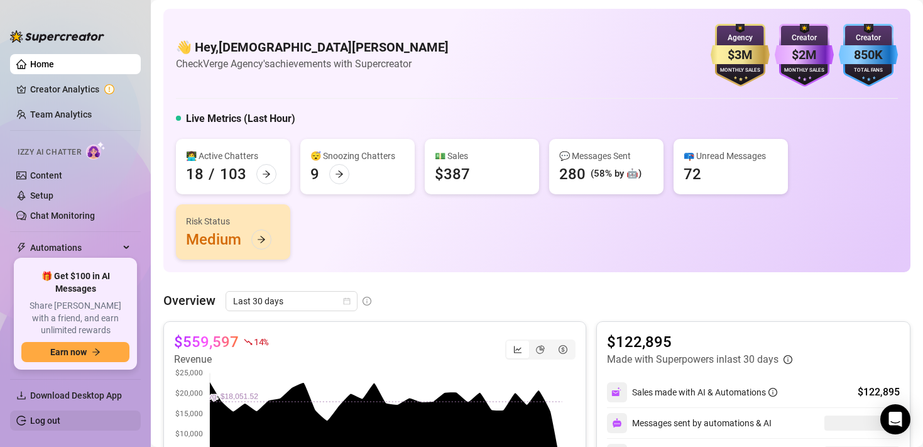 This screenshot has width=923, height=447. What do you see at coordinates (233, 156) in the screenshot?
I see `div: 👩‍💻 Active Chatters` at bounding box center [233, 156].